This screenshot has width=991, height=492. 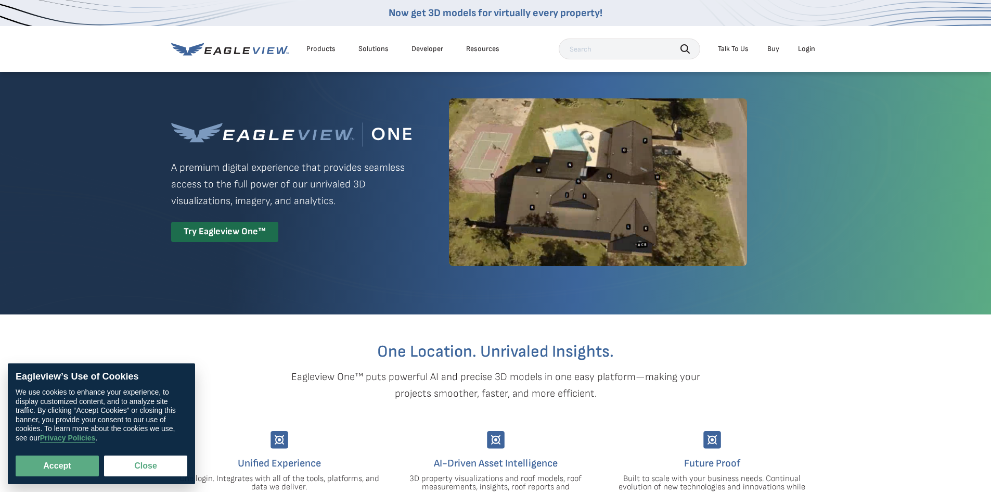 What do you see at coordinates (483, 49) in the screenshot?
I see `div: Resources` at bounding box center [483, 49].